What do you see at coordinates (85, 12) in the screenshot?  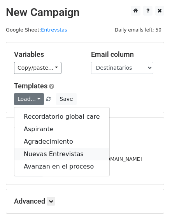 I see `h2: New Campaign` at bounding box center [85, 12].